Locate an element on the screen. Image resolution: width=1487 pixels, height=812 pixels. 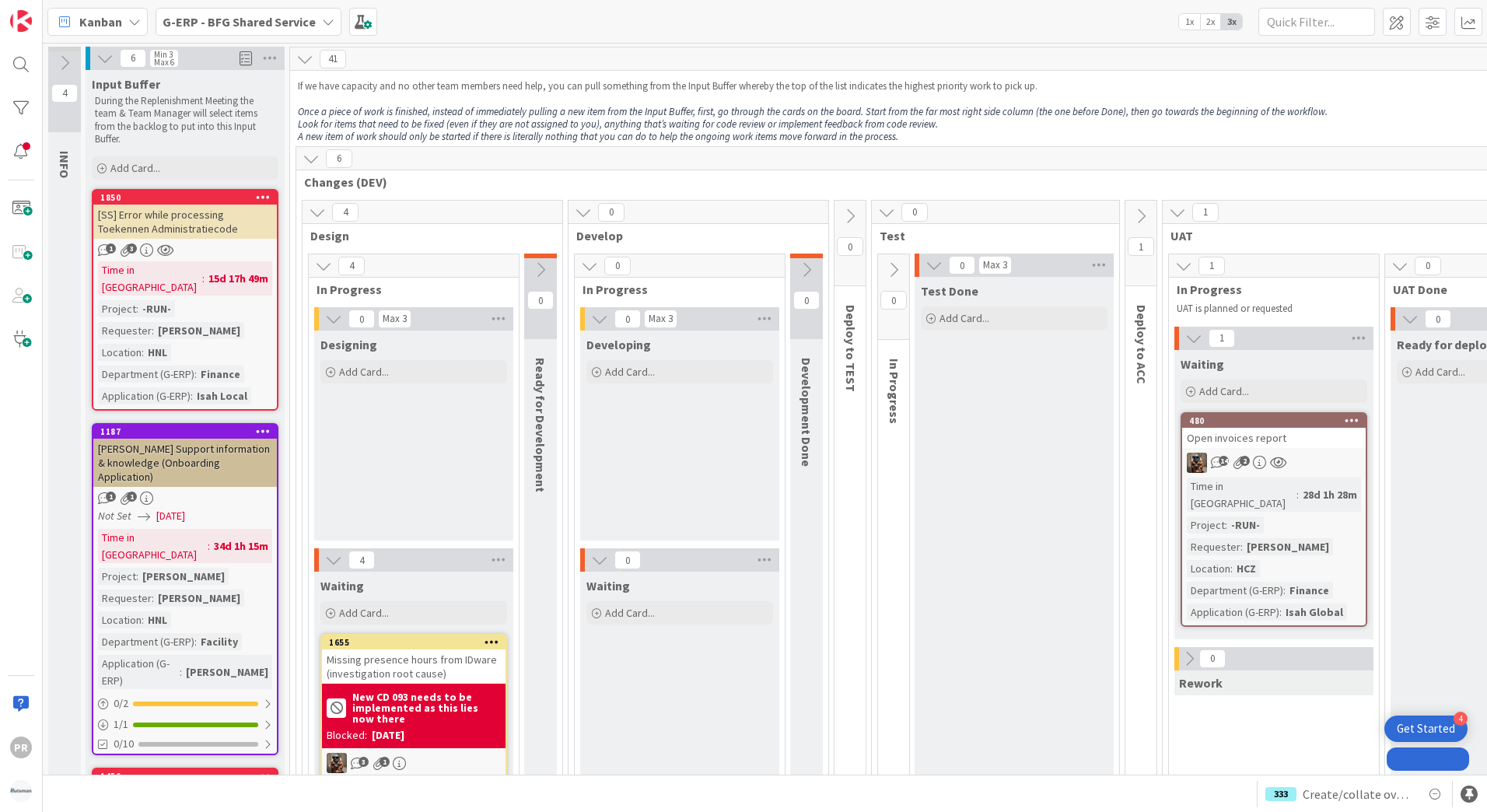
div: Isah Local is located at coordinates (222, 396).